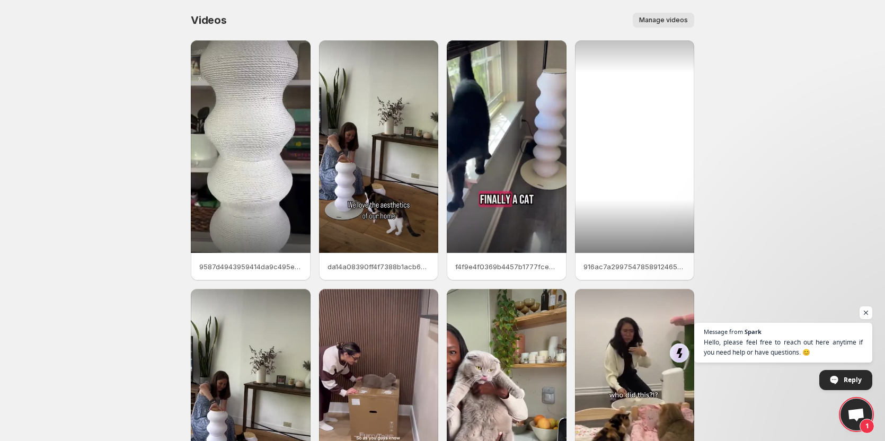  I want to click on button: Manage videos, so click(663, 20).